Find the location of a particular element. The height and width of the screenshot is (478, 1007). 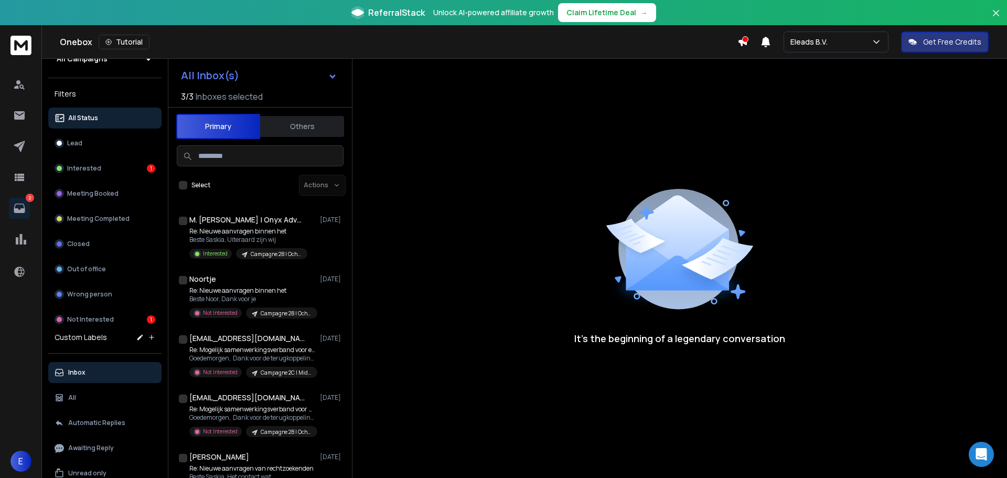

div: Open Intercom Messenger is located at coordinates (982, 454).